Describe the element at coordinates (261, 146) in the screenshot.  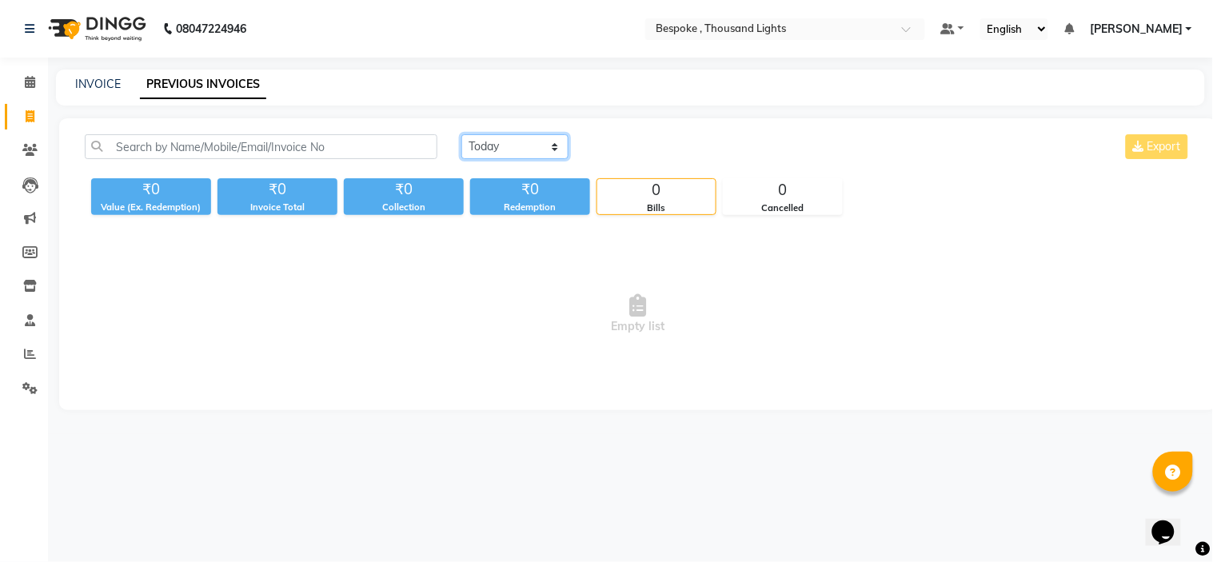
I see `input: Search by Name/Mobile/Email/Invoice No` at that location.